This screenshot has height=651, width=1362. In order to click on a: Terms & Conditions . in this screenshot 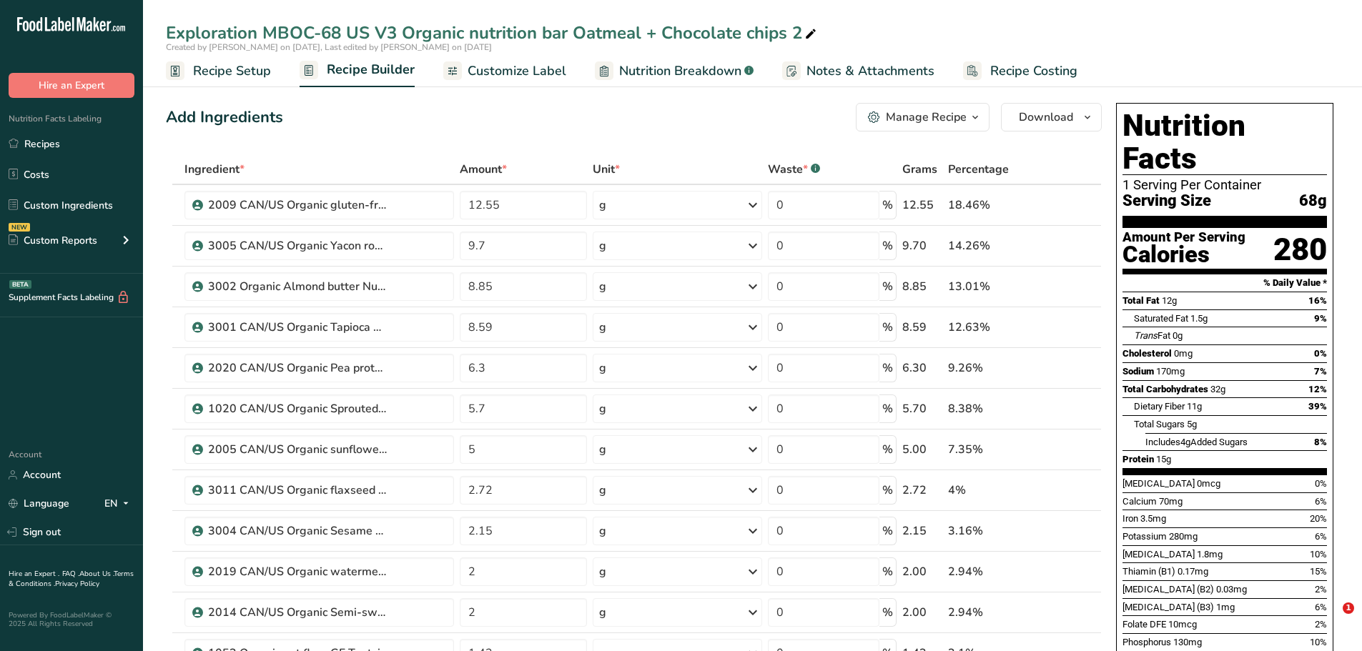, I will do `click(71, 579)`.